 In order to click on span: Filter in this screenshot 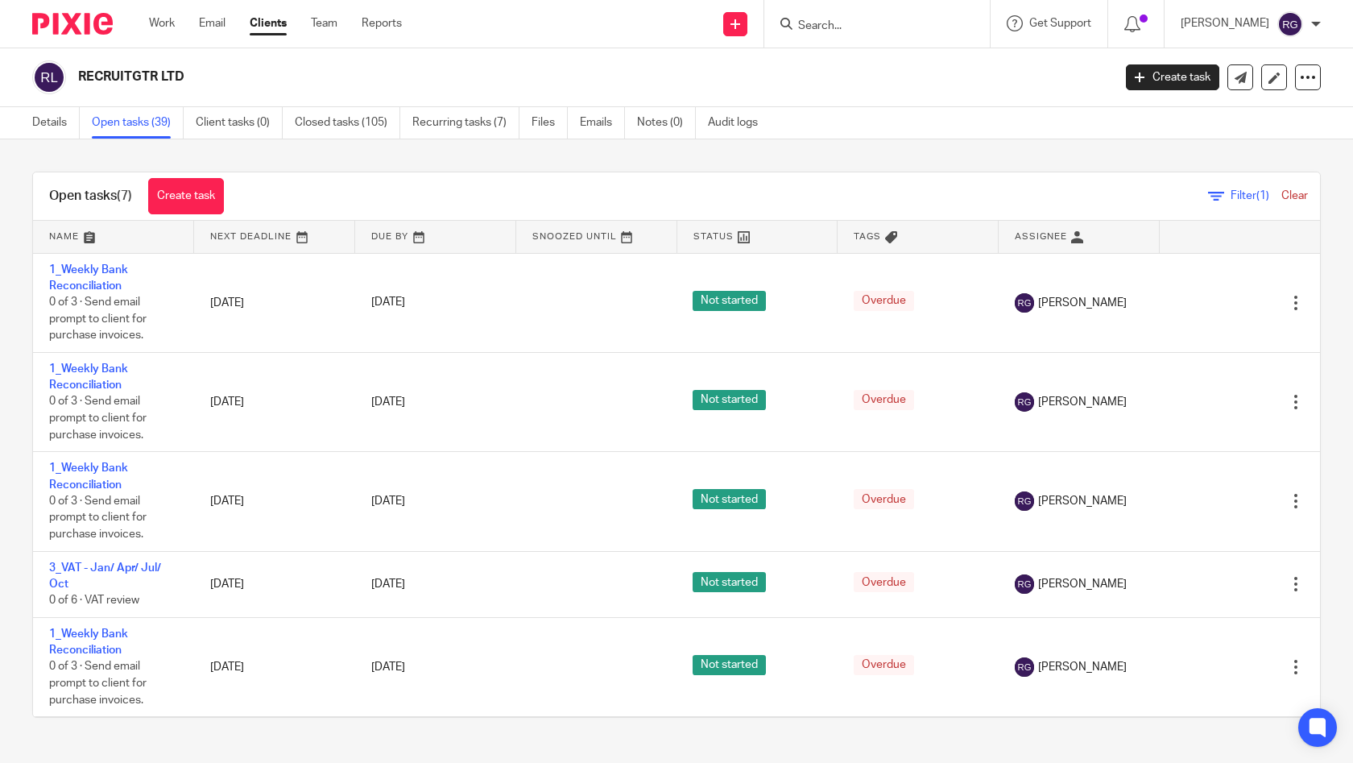, I will do `click(1255, 196)`.